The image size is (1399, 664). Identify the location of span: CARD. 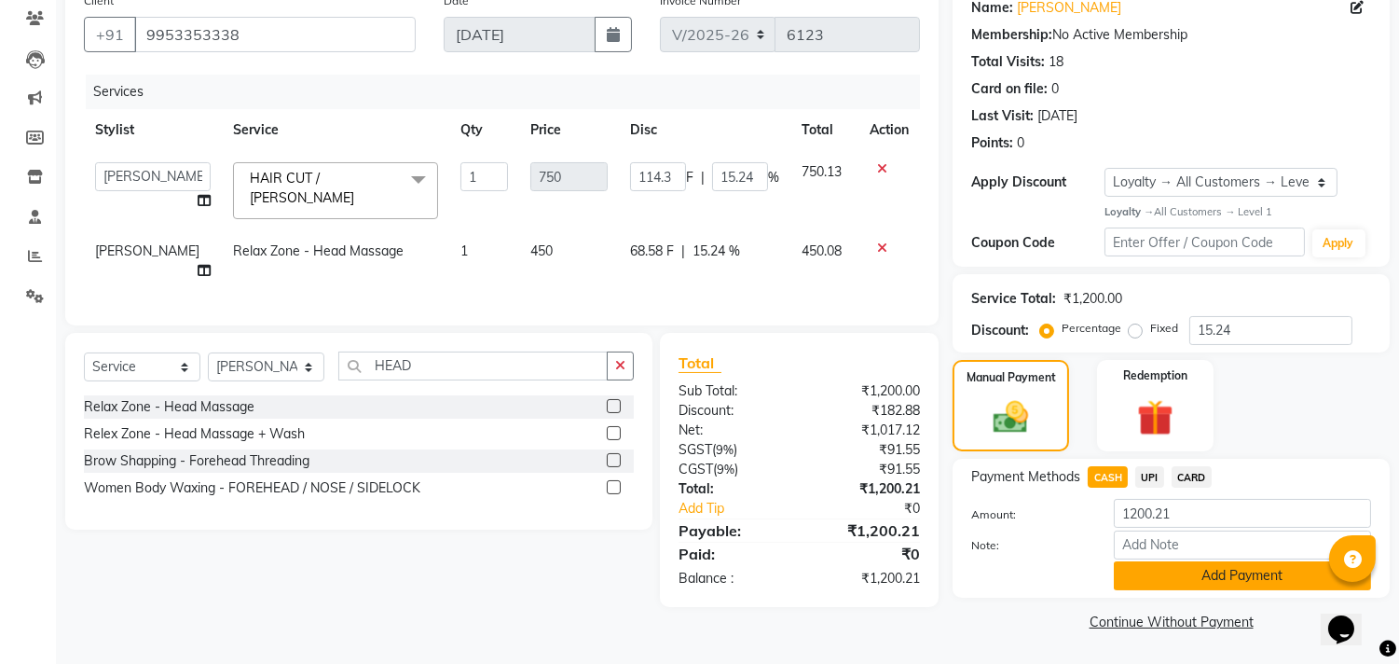
(1191, 476).